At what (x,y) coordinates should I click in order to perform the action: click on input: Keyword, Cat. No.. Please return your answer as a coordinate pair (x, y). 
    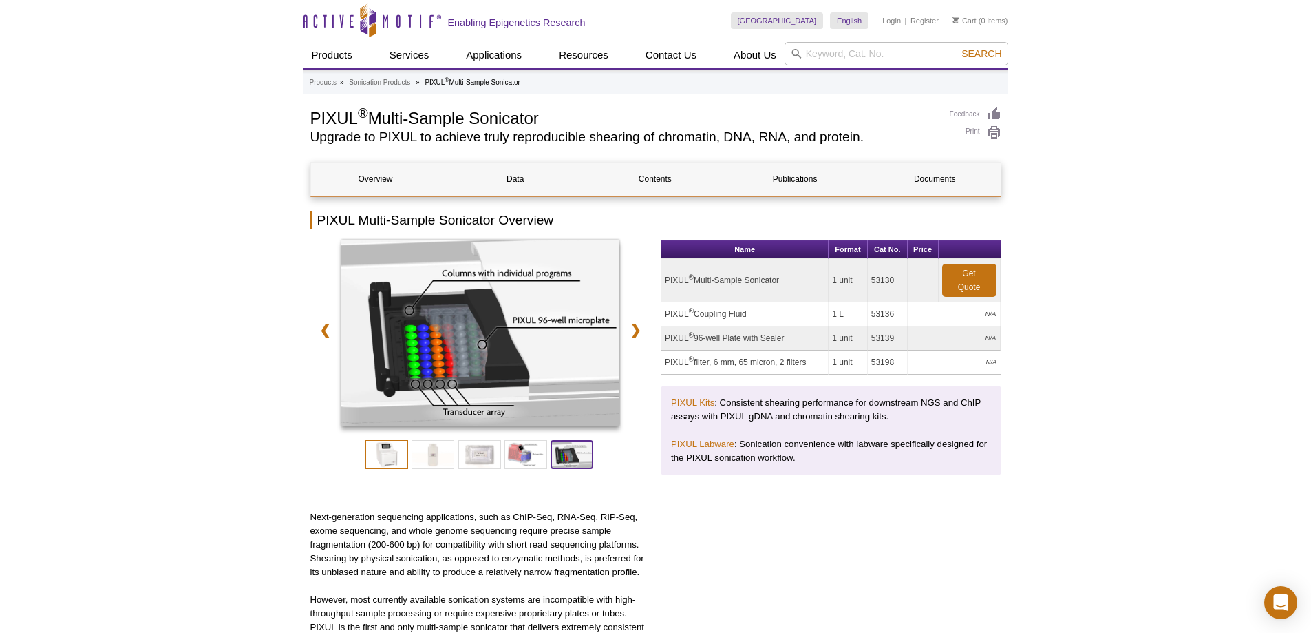
    Looking at the image, I should click on (896, 54).